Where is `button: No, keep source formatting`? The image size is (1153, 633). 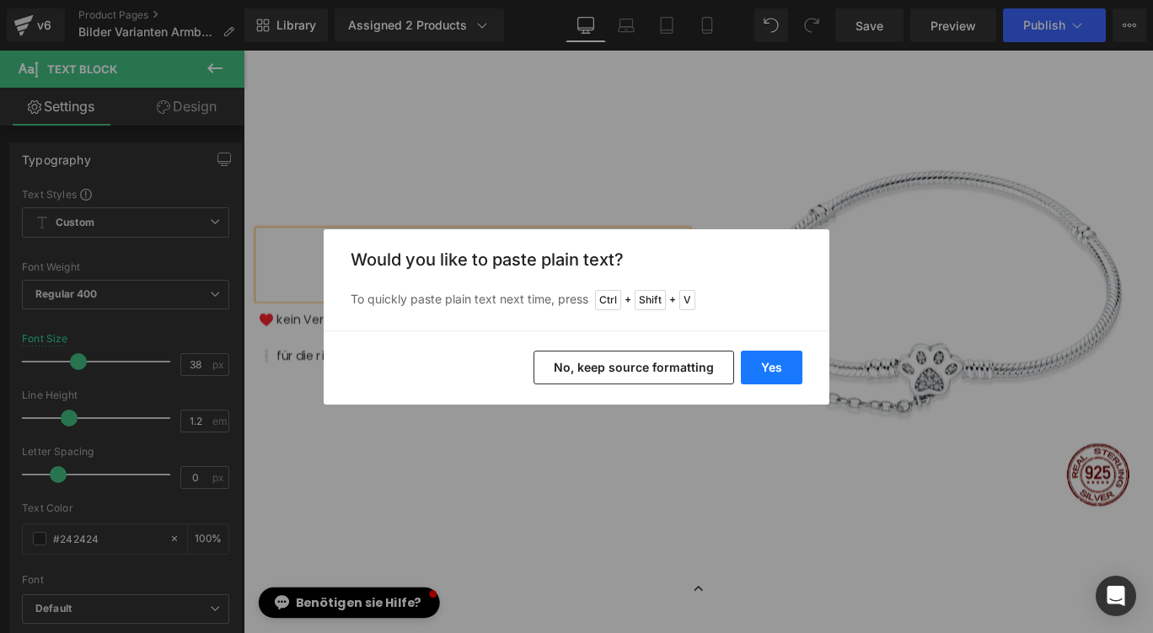 button: No, keep source formatting is located at coordinates (634, 367).